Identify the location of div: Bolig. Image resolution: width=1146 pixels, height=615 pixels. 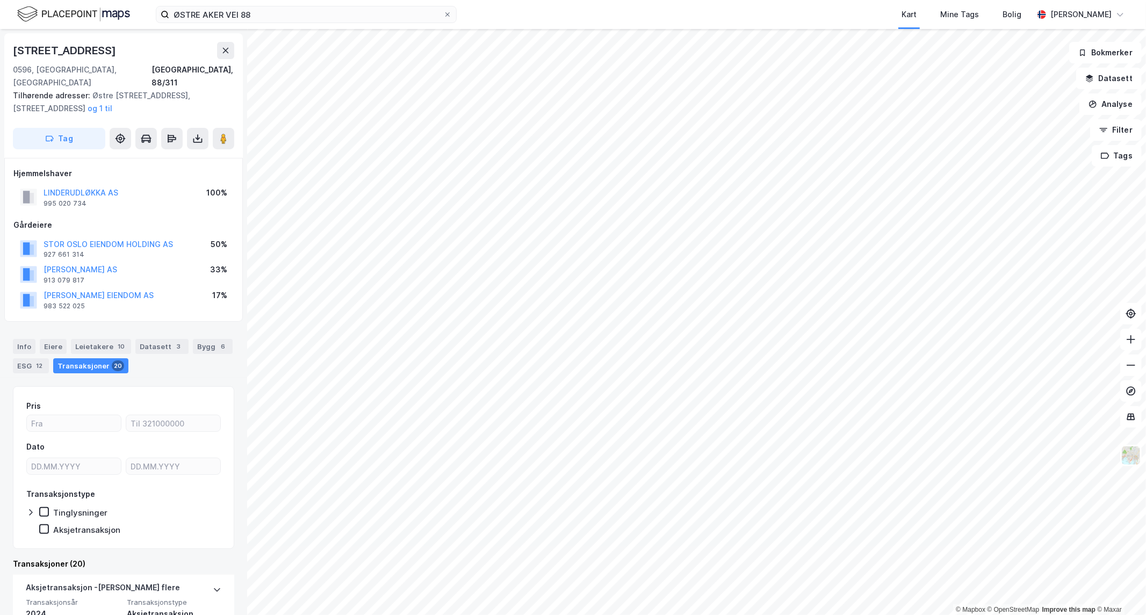
(1012, 15).